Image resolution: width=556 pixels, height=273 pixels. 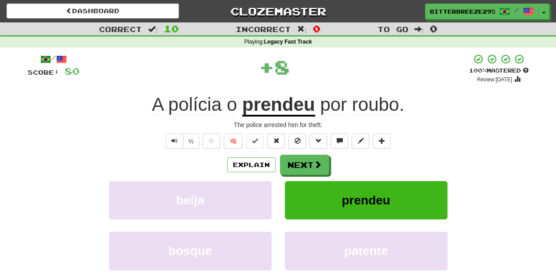 I want to click on button: Discuss sentence (alt+u), so click(x=339, y=141).